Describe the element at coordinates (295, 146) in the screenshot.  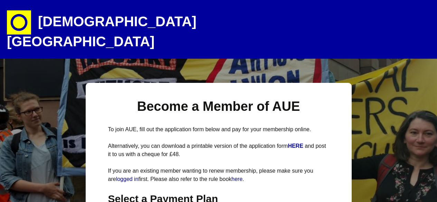
I see `strong: HERE` at that location.